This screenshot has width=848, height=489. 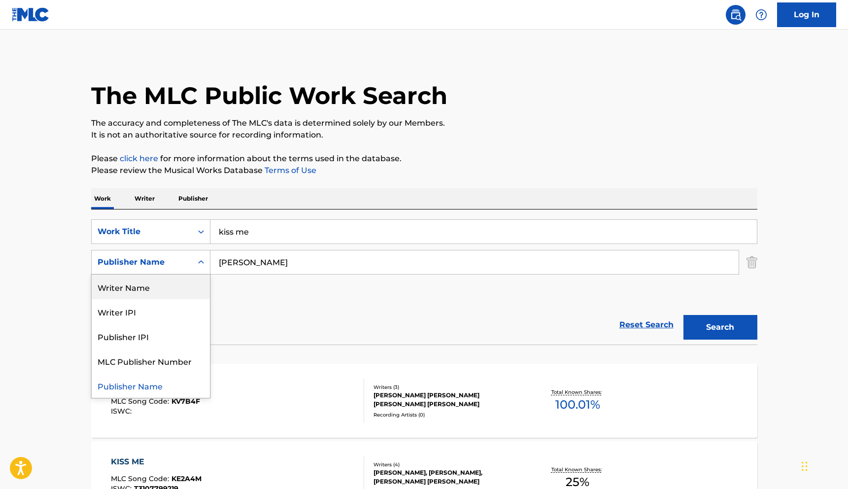 What do you see at coordinates (736, 15) in the screenshot?
I see `a: Public Search` at bounding box center [736, 15].